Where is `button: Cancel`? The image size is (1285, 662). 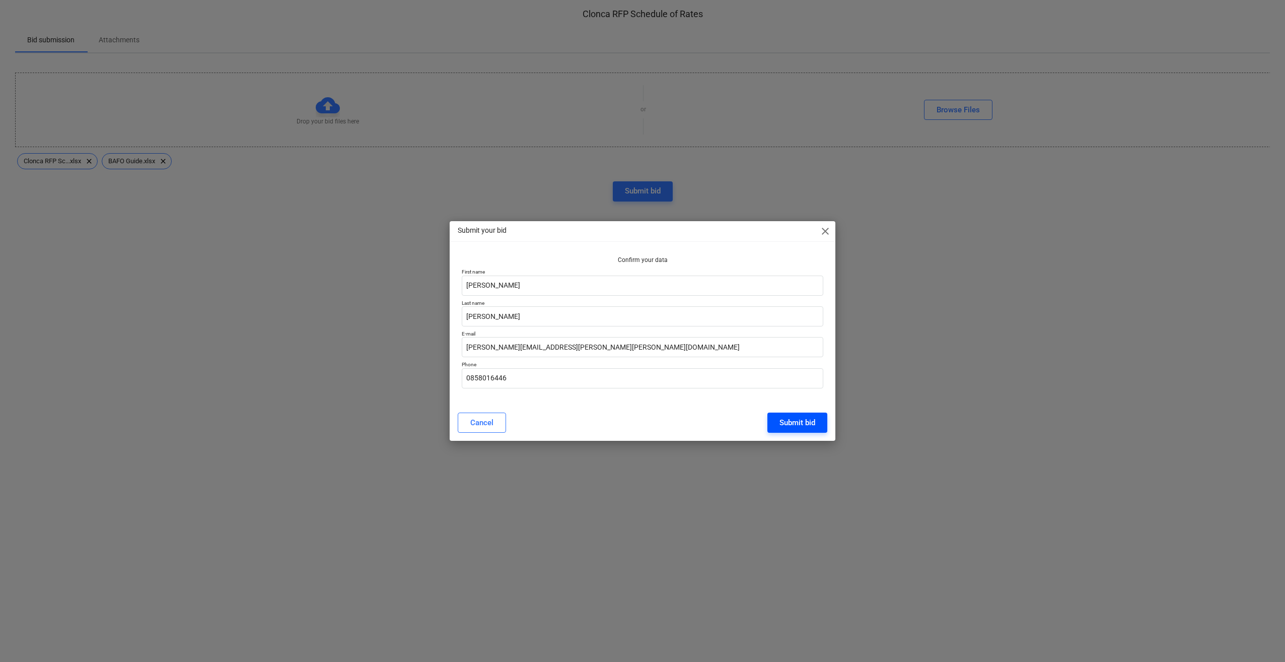
button: Cancel is located at coordinates (482, 422).